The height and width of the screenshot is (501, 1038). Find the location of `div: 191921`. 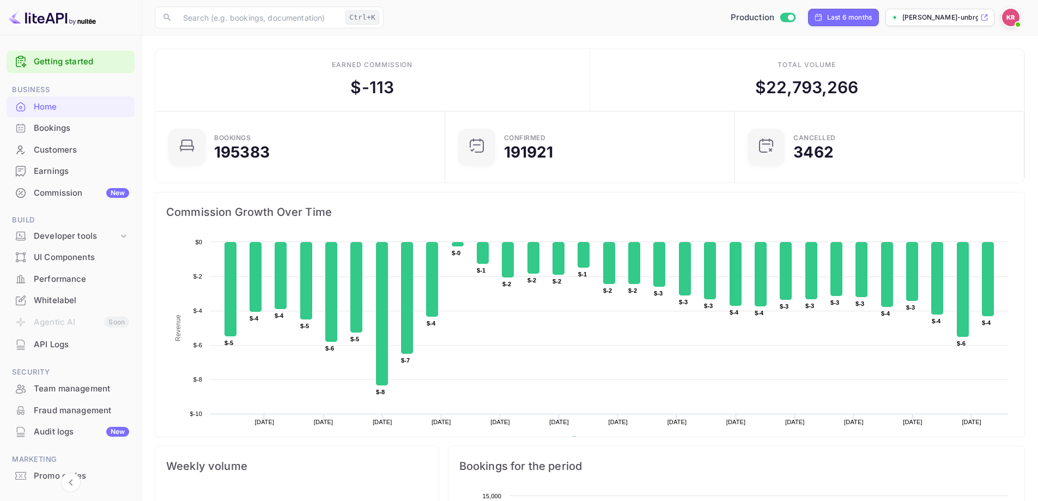

div: 191921 is located at coordinates (528, 152).